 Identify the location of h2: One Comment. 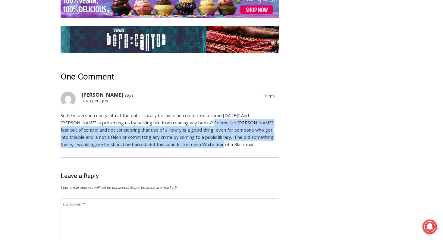
(170, 77).